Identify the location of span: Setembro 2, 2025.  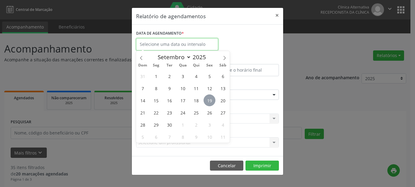
(169, 76).